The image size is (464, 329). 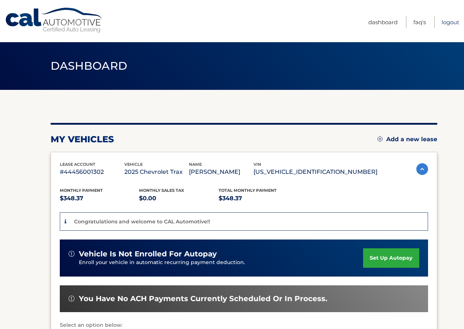 I want to click on p: 2025 Chevrolet Trax, so click(x=157, y=172).